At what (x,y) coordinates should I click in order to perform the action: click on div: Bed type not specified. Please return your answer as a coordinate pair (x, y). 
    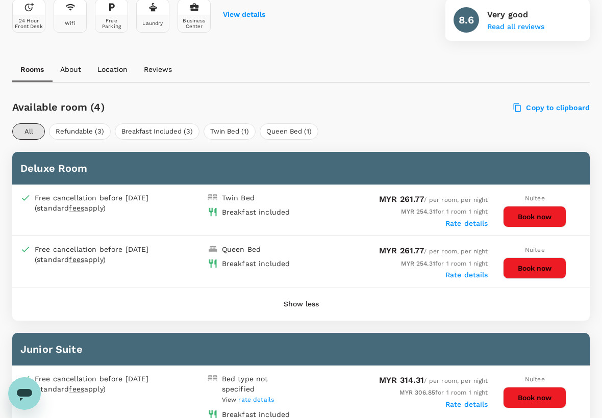
    Looking at the image, I should click on (261, 384).